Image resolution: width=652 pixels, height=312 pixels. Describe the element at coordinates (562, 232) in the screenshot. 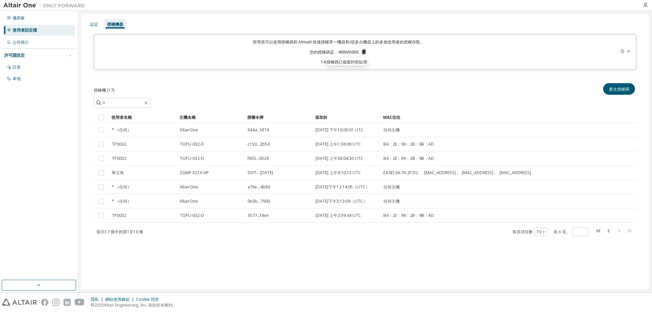

I see `font: 第 n 頁。` at that location.